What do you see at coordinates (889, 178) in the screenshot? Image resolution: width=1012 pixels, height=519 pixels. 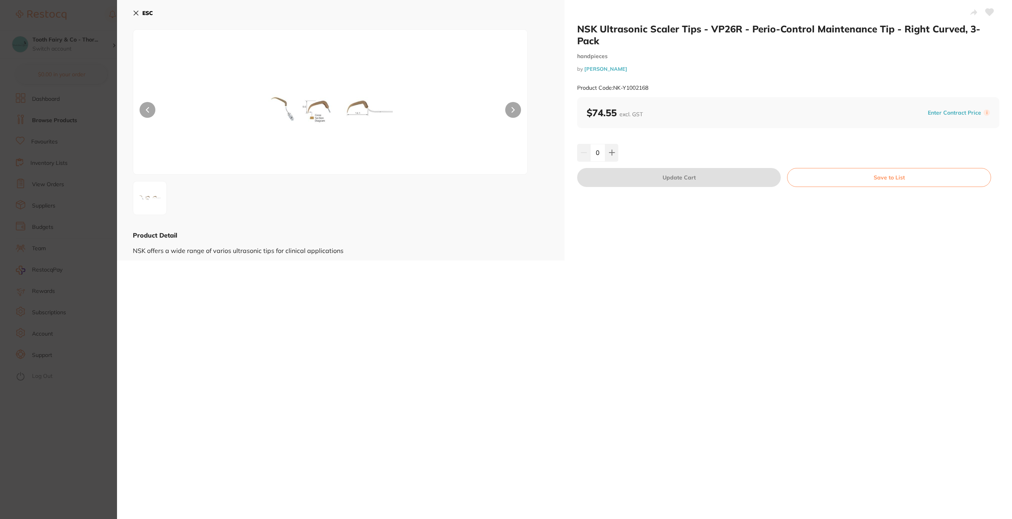 I see `button: Save to List` at bounding box center [889, 178].